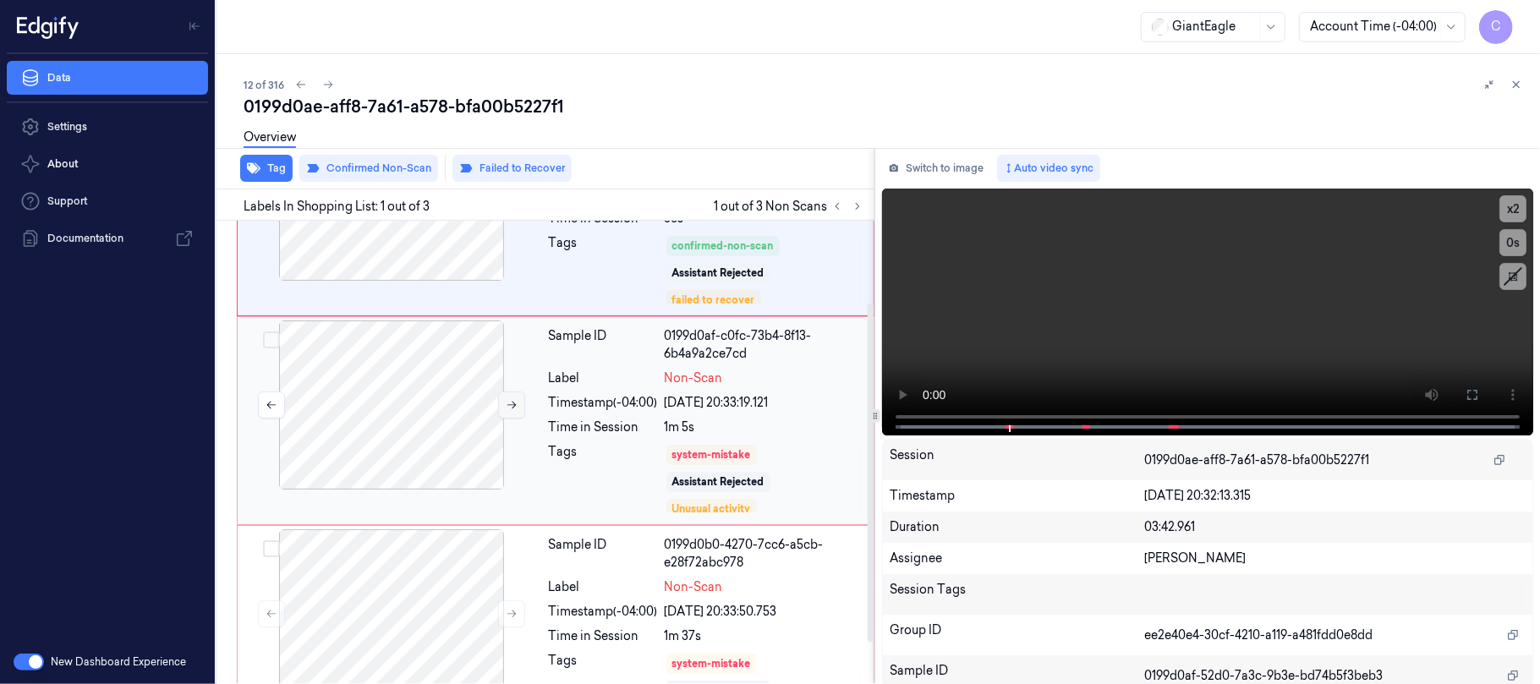 The image size is (1540, 684). What do you see at coordinates (723, 246) in the screenshot?
I see `div: confirmed-non-scan` at bounding box center [723, 246].